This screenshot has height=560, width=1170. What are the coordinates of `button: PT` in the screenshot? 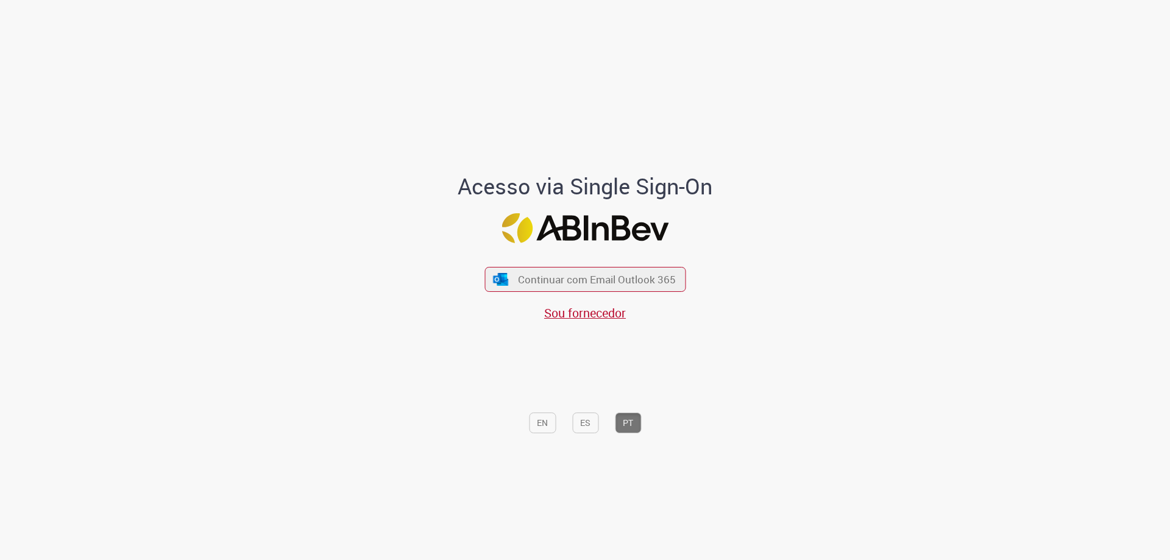 It's located at (628, 423).